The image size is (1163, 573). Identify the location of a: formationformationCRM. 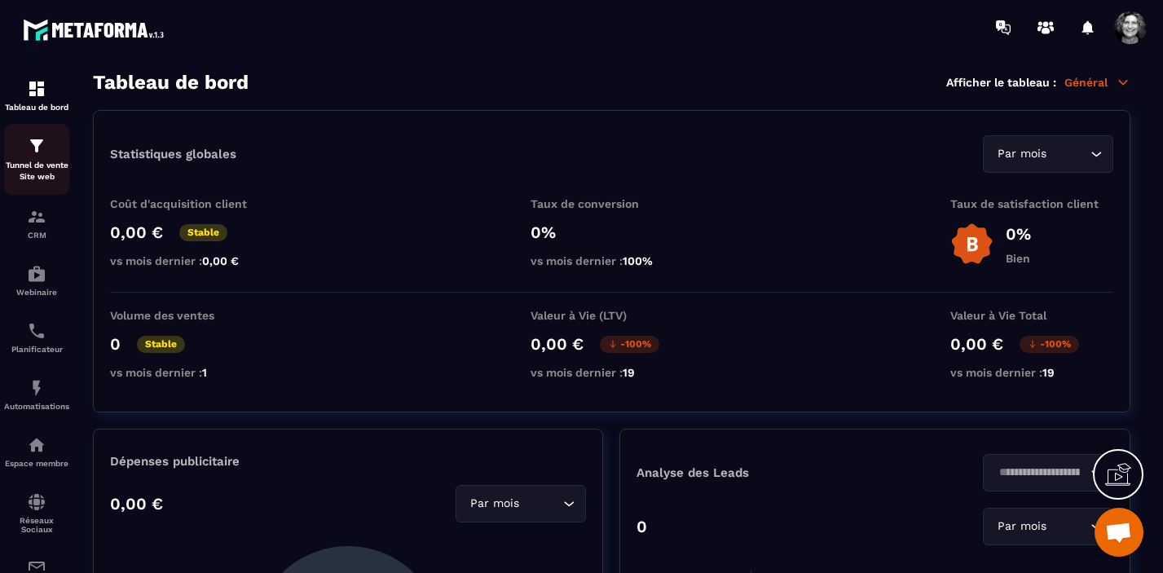
(37, 223).